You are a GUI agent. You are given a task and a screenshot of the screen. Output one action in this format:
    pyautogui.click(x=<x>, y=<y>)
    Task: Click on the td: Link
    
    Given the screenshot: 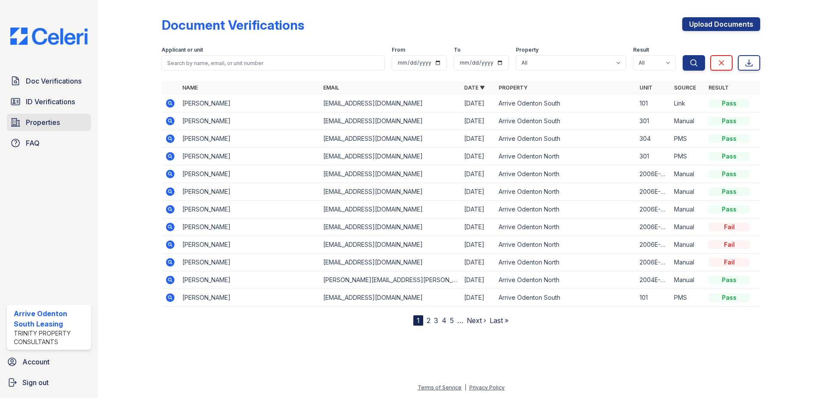 What is the action you would take?
    pyautogui.click(x=688, y=103)
    